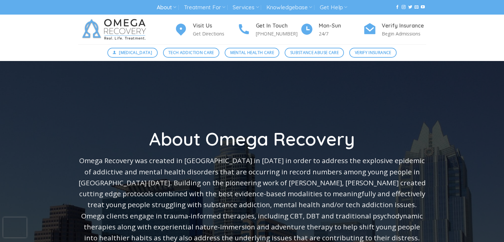  Describe the element at coordinates (278, 26) in the screenshot. I see `h4: Get In Touch` at that location.